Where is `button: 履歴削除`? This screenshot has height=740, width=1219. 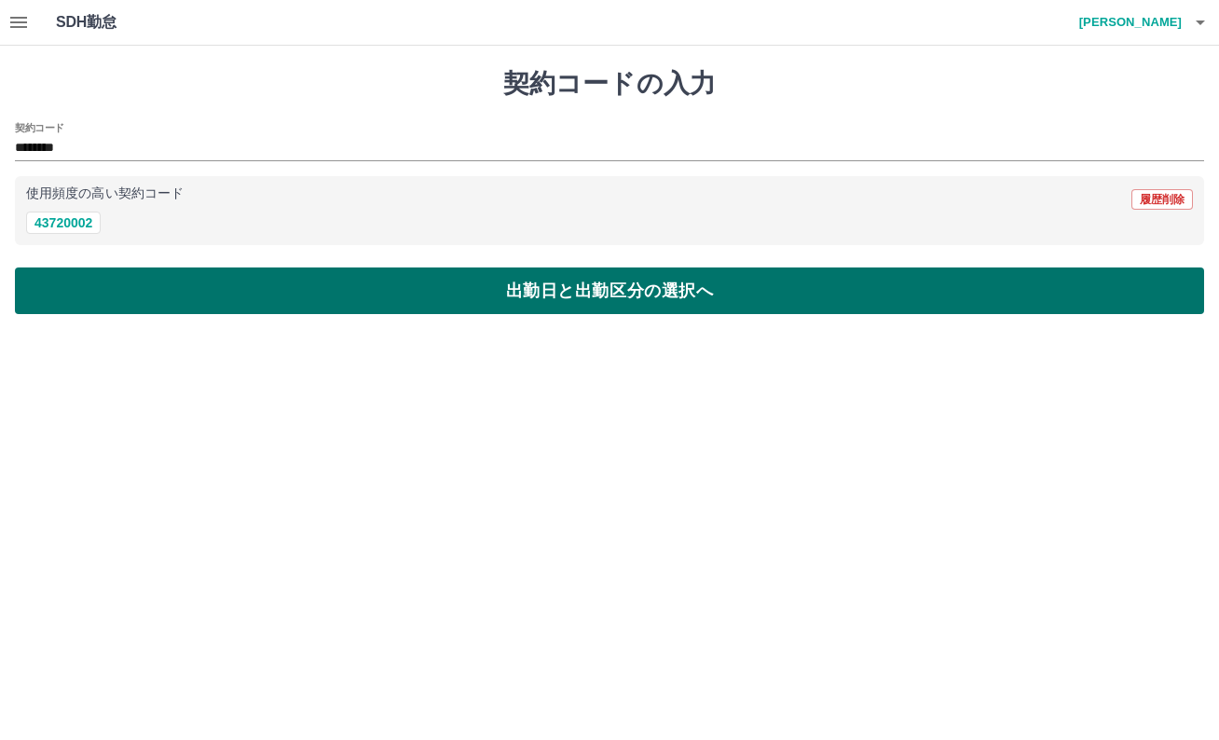 button: 履歴削除 is located at coordinates (1162, 199).